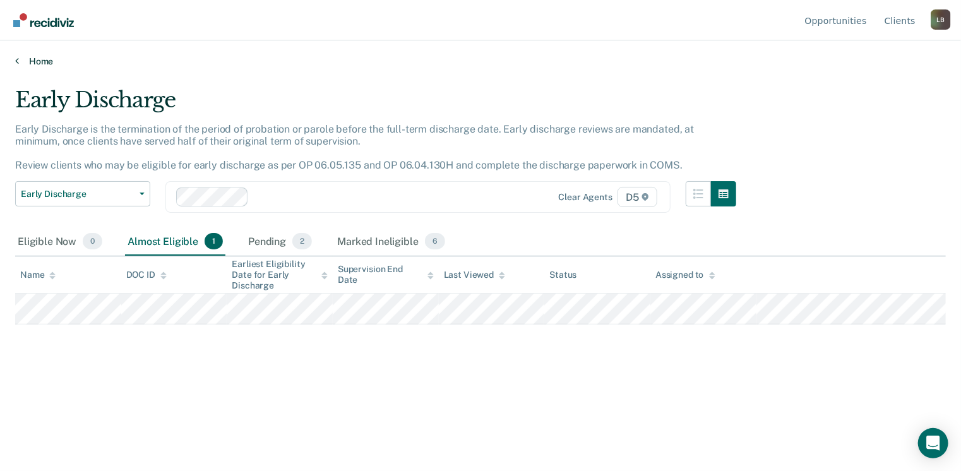 This screenshot has height=471, width=961. I want to click on span: 0, so click(92, 241).